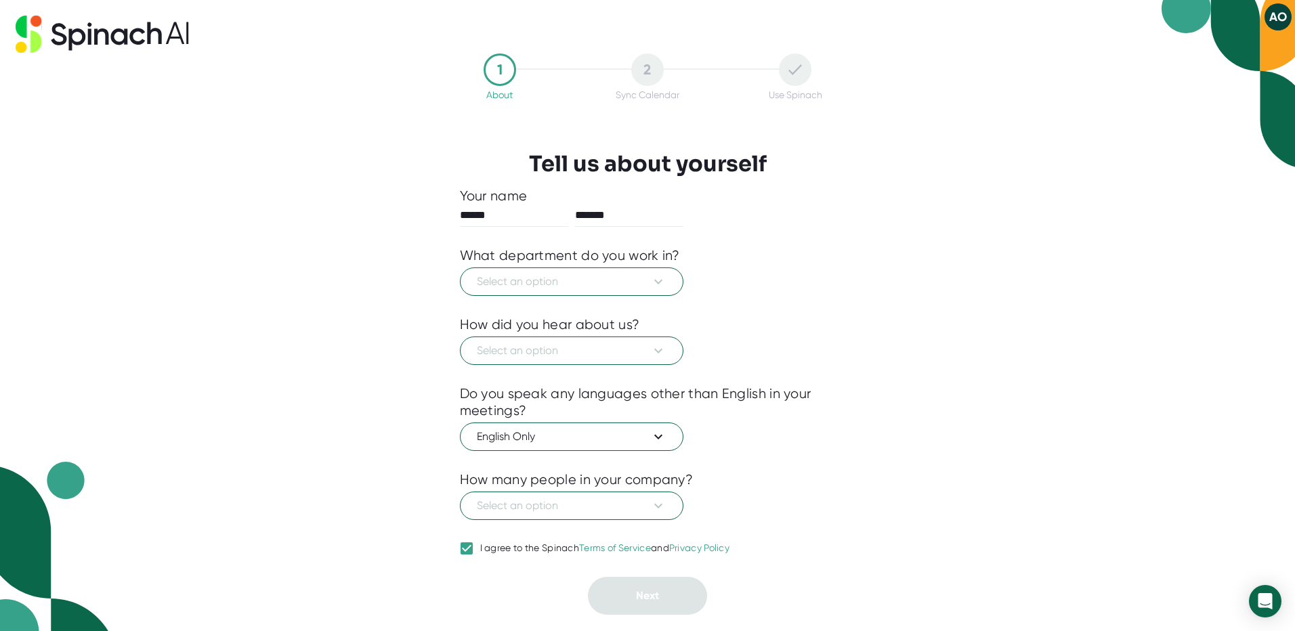  What do you see at coordinates (572, 437) in the screenshot?
I see `button: English Only` at bounding box center [572, 437].